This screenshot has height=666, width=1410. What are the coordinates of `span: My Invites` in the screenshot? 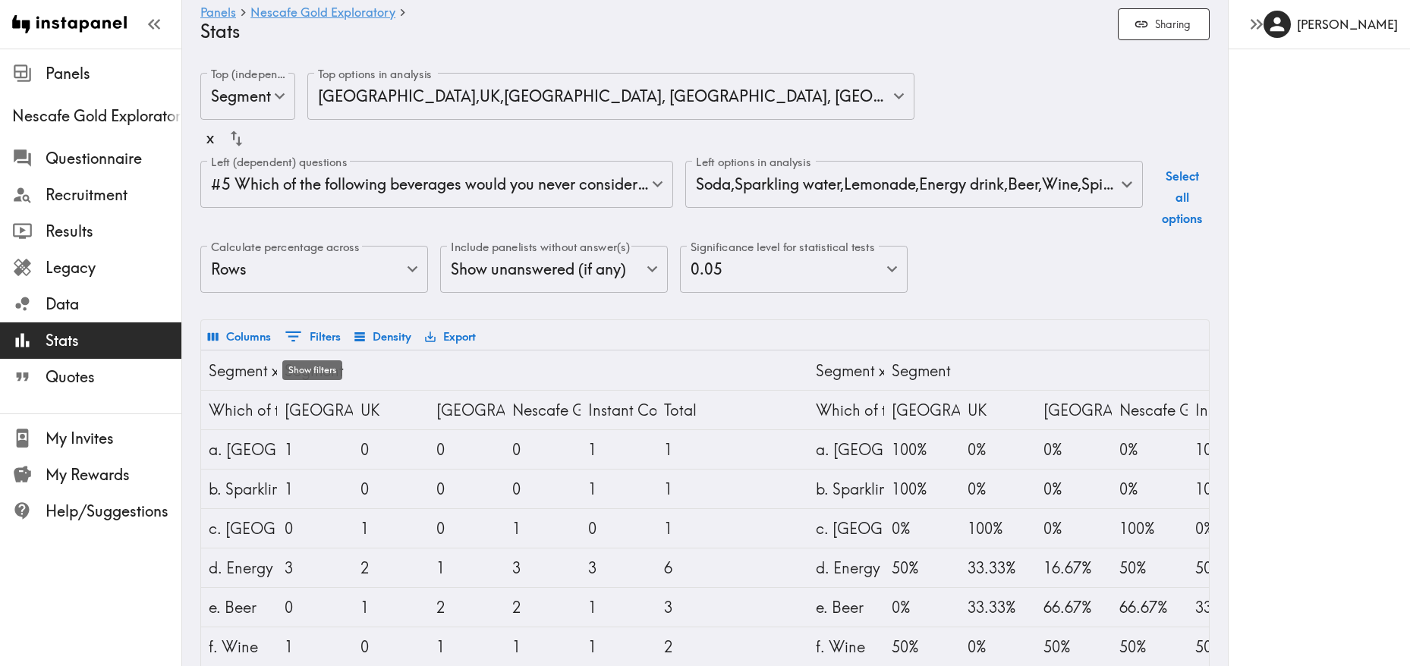 It's located at (113, 439).